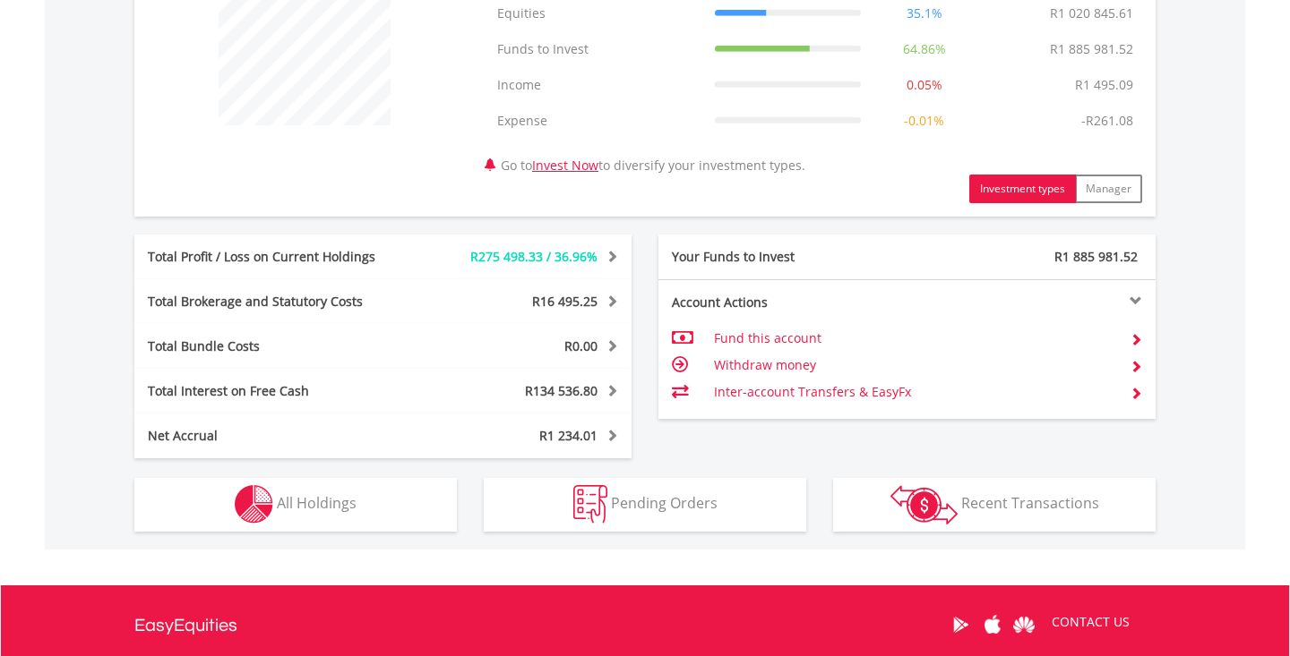  I want to click on img: pending_instructions-wht.png, so click(590, 504).